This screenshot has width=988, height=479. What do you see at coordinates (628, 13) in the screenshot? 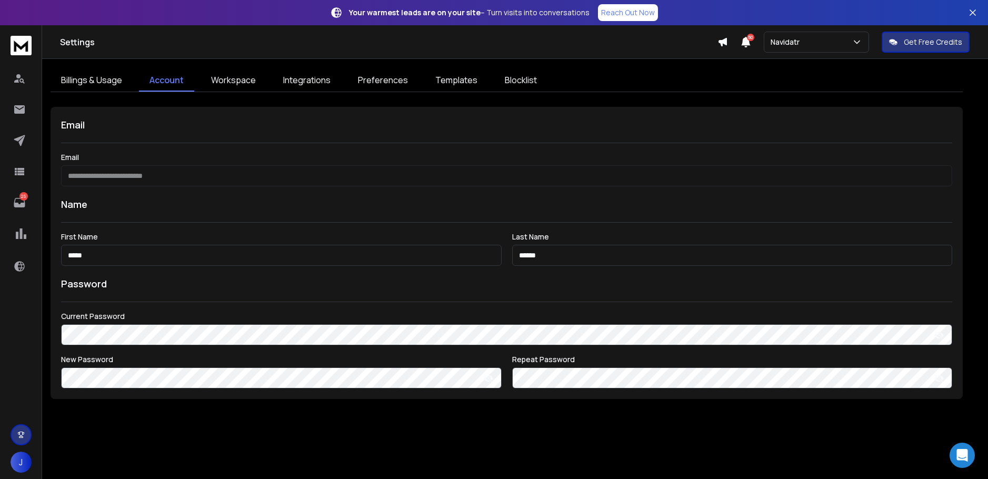
I see `p: Reach Out Now` at bounding box center [628, 13].